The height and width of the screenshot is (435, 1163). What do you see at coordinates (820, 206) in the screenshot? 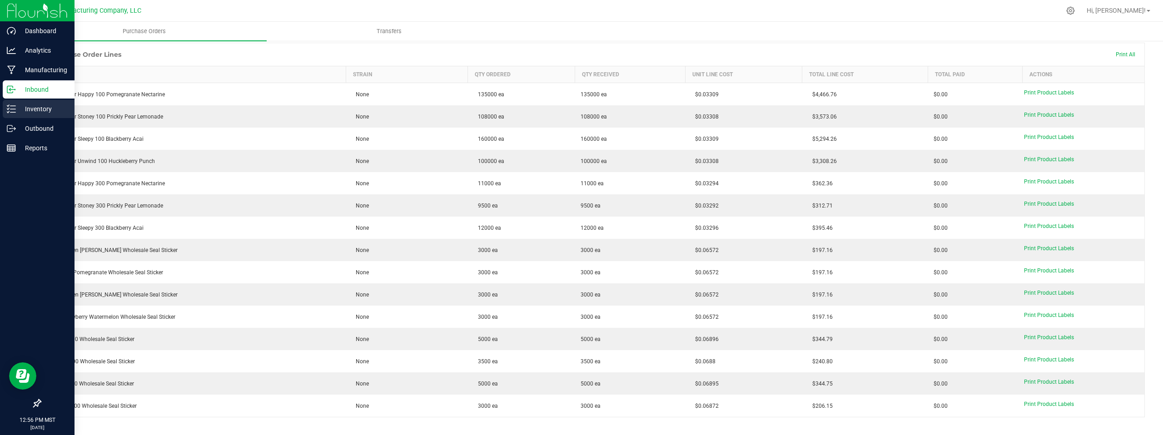
I see `span: $312.71` at bounding box center [820, 206].